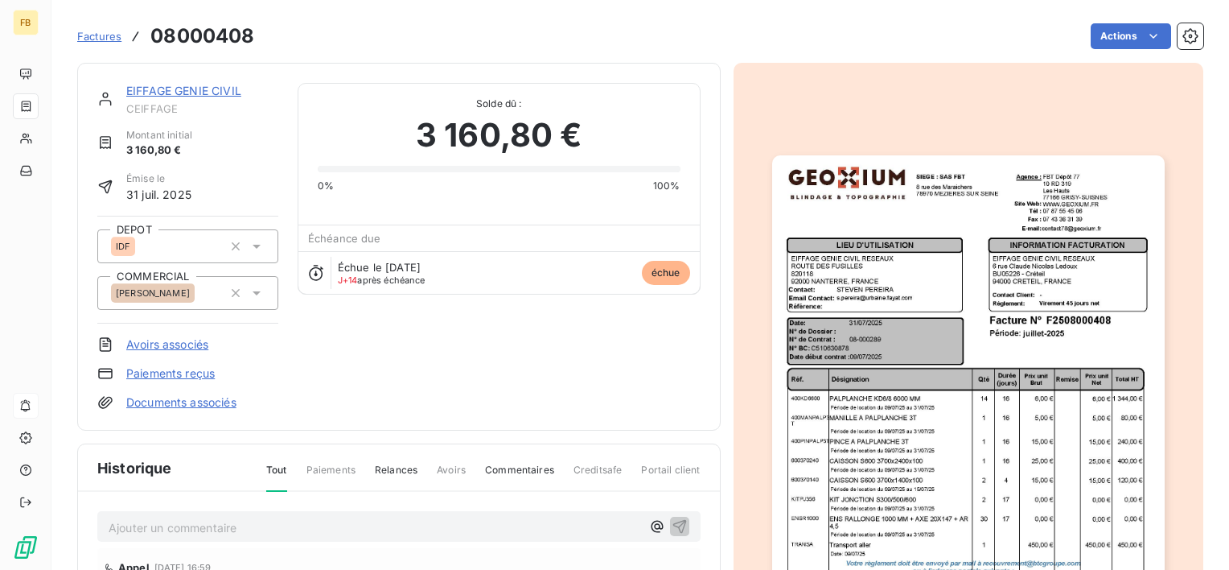  I want to click on span: Commentaires, so click(520, 476).